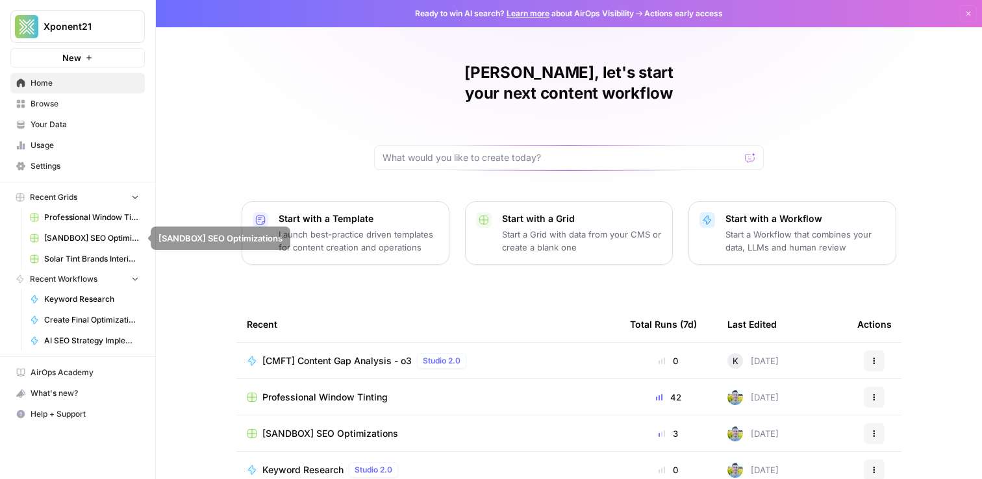 The image size is (982, 479). I want to click on span: New, so click(71, 58).